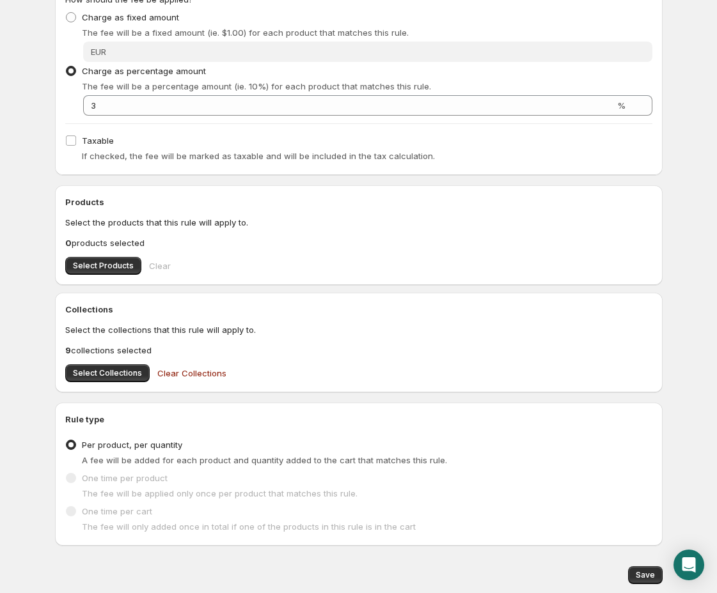 The height and width of the screenshot is (593, 717). What do you see at coordinates (103, 266) in the screenshot?
I see `span: Select Products` at bounding box center [103, 266].